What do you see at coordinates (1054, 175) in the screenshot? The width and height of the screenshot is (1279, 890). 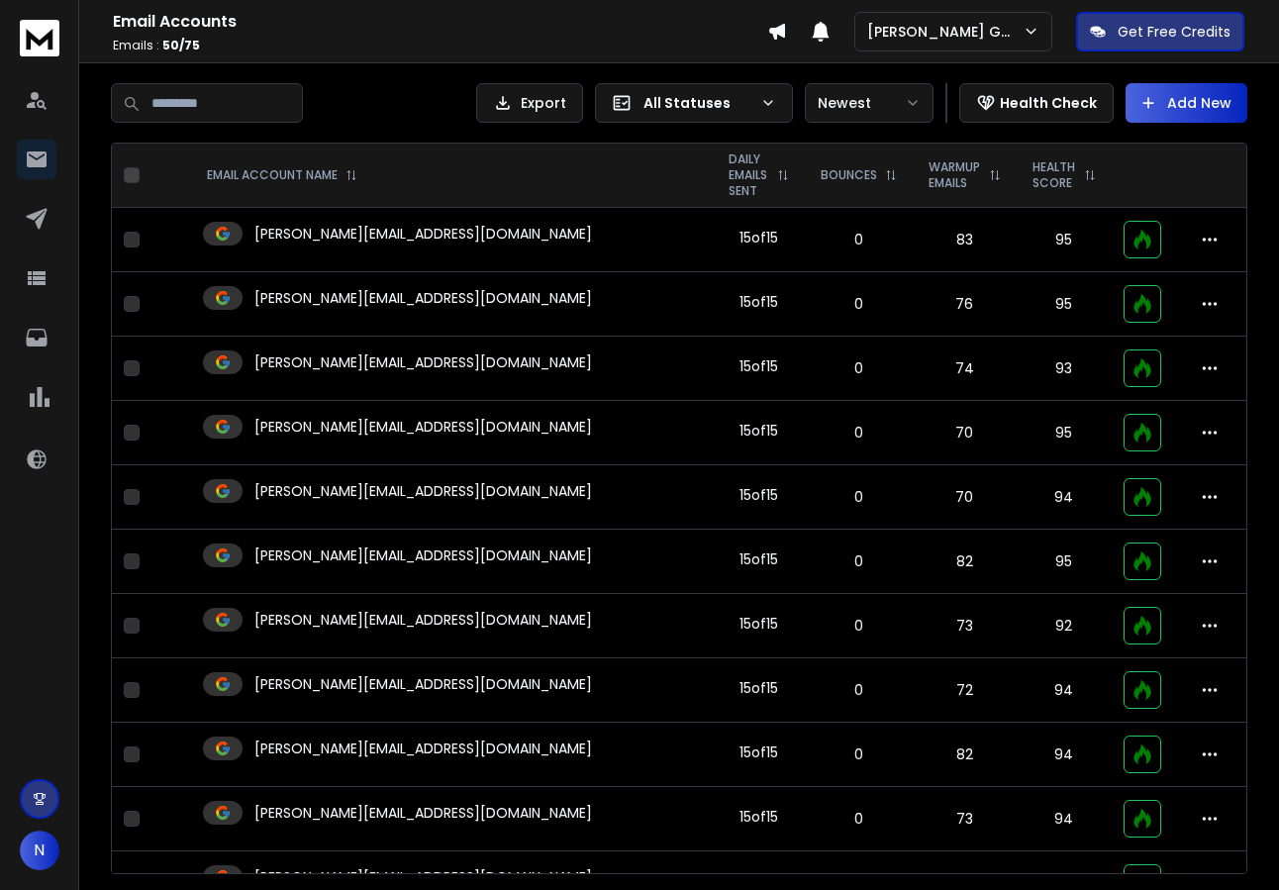 I see `p: HEALTH SCORE` at bounding box center [1054, 175].